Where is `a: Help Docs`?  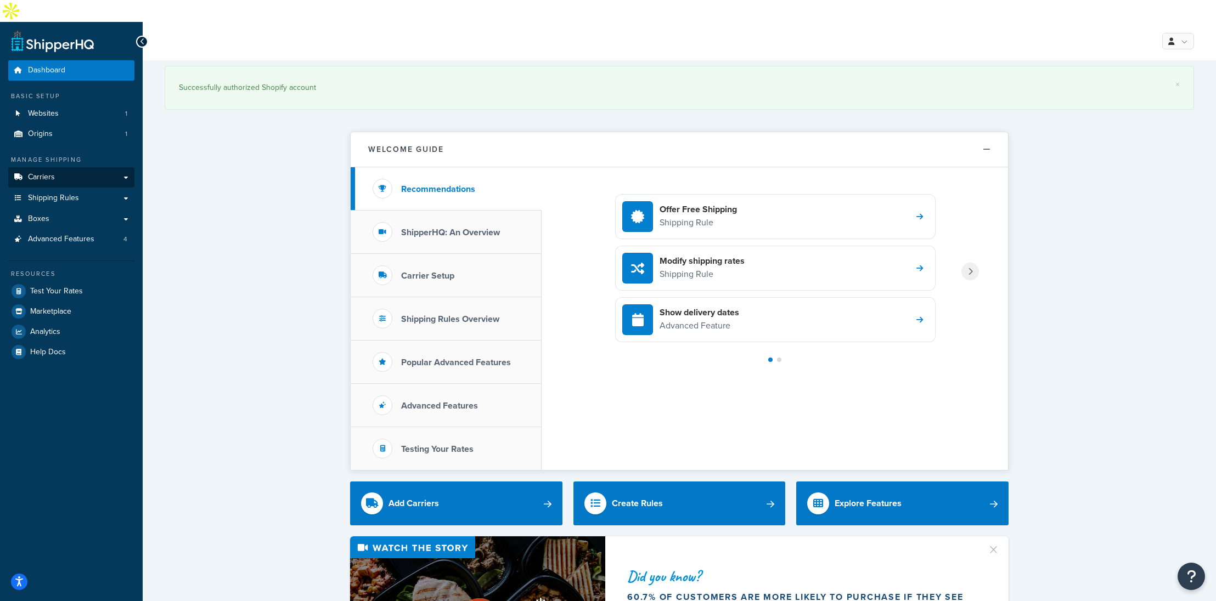
a: Help Docs is located at coordinates (71, 352).